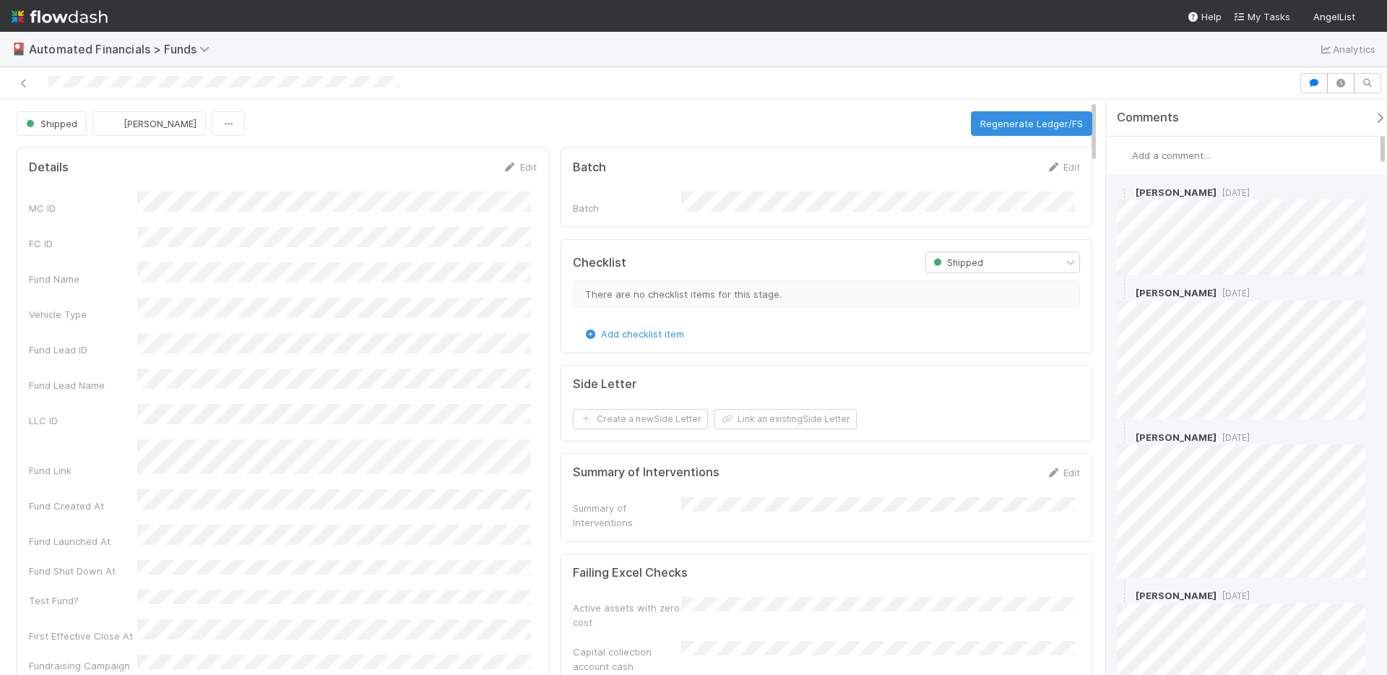 This screenshot has width=1387, height=675. What do you see at coordinates (826, 294) in the screenshot?
I see `div: There are no checklist items for this stage.` at bounding box center [826, 294].